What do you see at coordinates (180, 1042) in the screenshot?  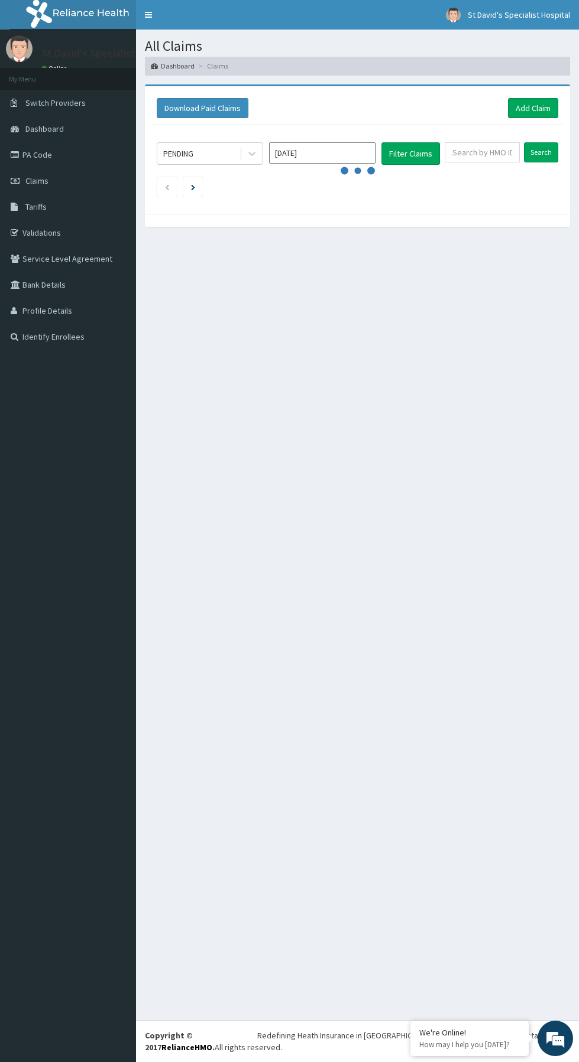 I see `strong: Copyright © 2017 .` at bounding box center [180, 1042].